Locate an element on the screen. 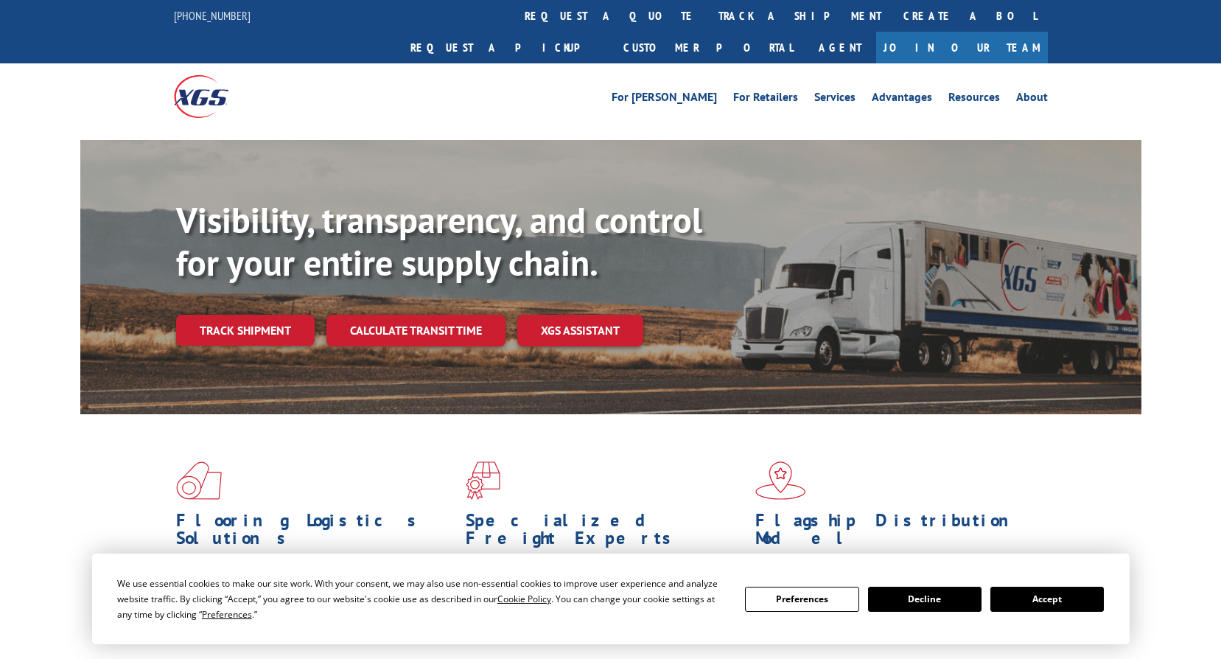  span: Cookie Policy is located at coordinates (524, 598).